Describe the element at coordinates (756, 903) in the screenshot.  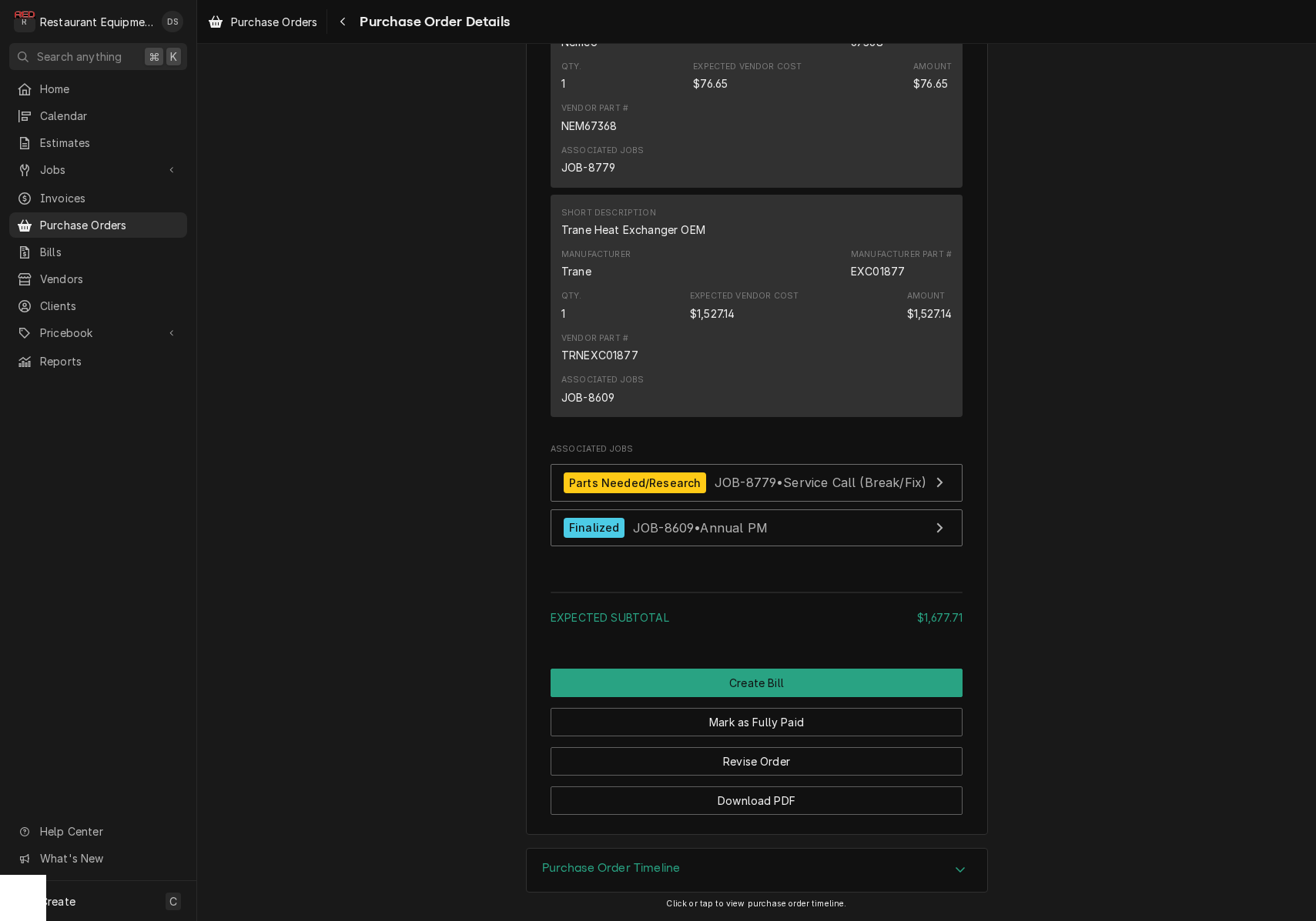
I see `span: Click or tap to view purchase order timeline.` at that location.